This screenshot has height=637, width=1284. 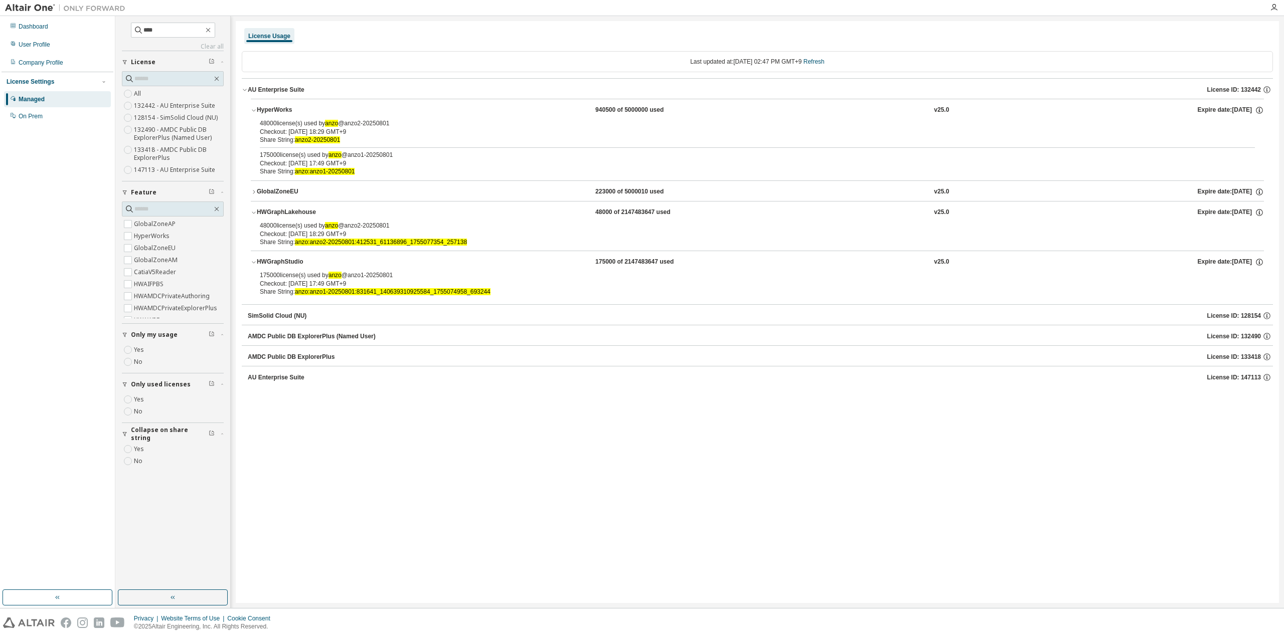 I want to click on label: GlobalZoneAM, so click(x=156, y=260).